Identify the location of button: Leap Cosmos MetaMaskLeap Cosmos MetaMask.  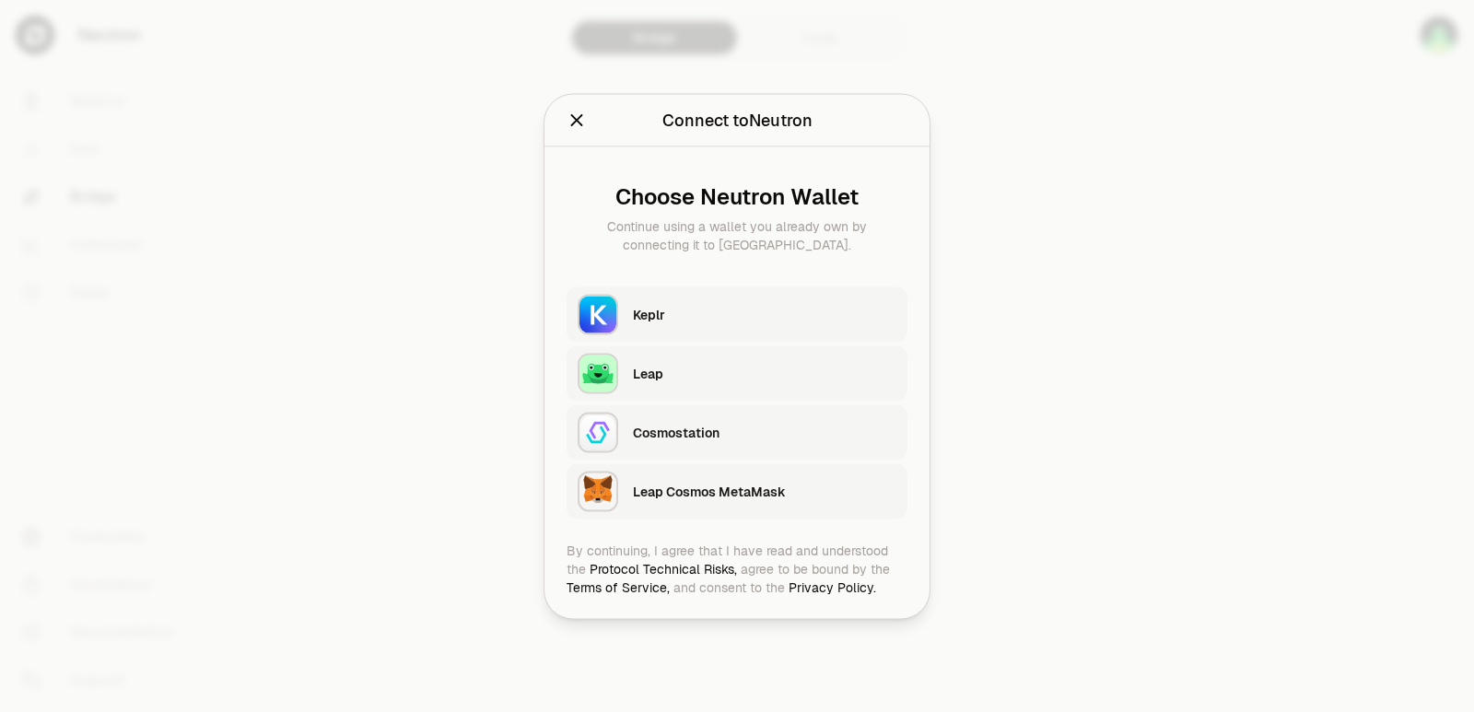
(737, 491).